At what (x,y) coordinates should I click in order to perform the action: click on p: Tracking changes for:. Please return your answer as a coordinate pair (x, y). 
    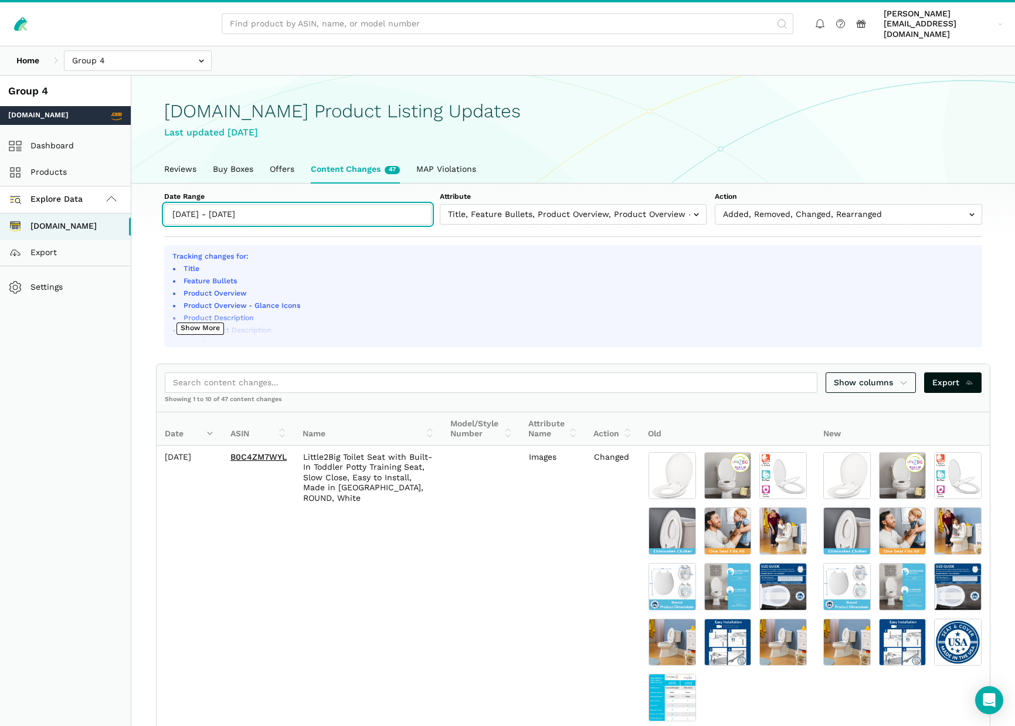
    Looking at the image, I should click on (573, 256).